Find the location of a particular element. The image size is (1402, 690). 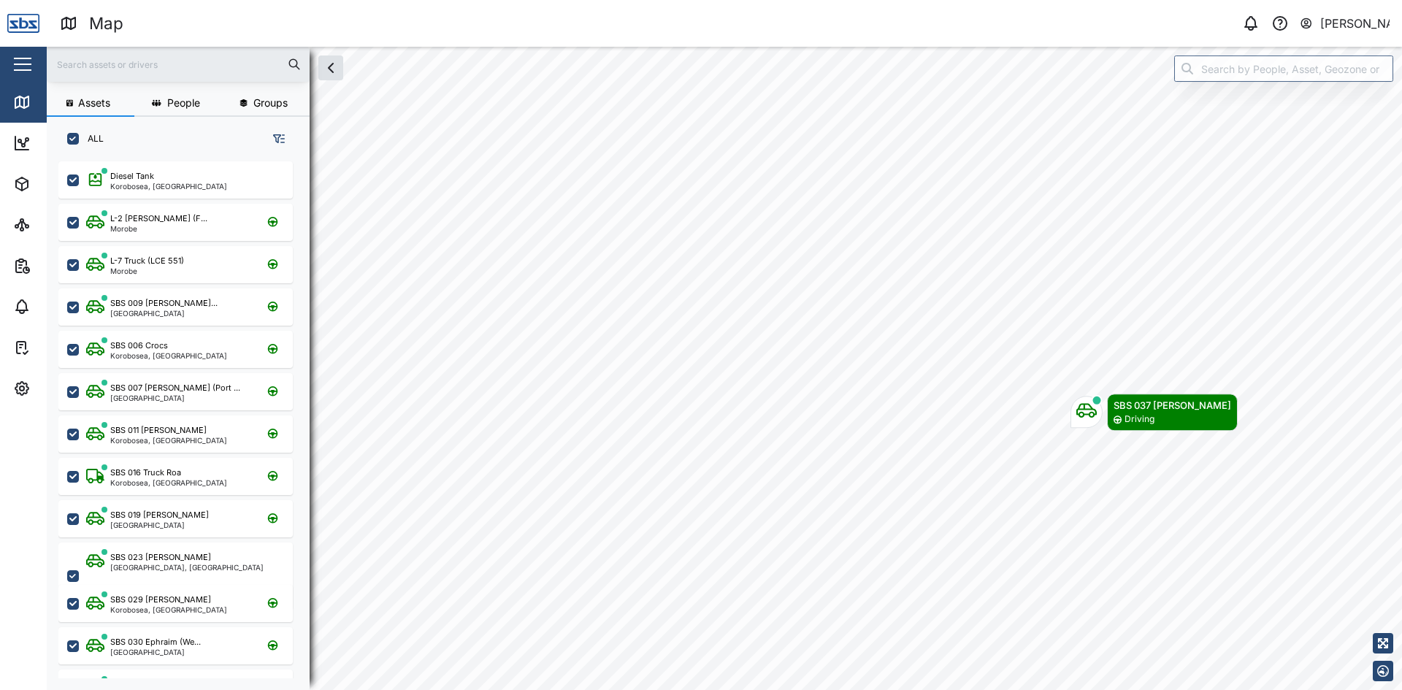

div: Diesel Tank is located at coordinates (132, 176).